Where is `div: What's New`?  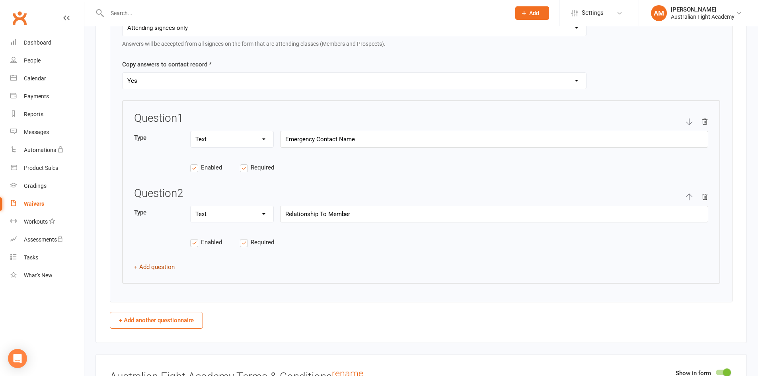 div: What's New is located at coordinates (38, 275).